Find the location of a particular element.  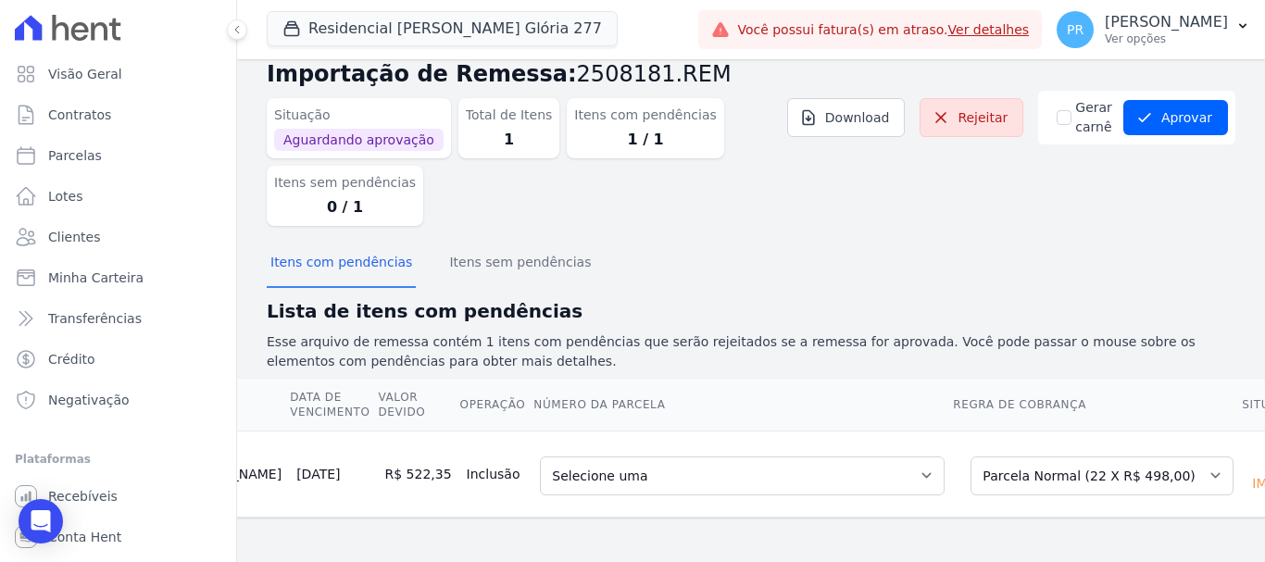

span: 2508181.REM is located at coordinates (654, 74).